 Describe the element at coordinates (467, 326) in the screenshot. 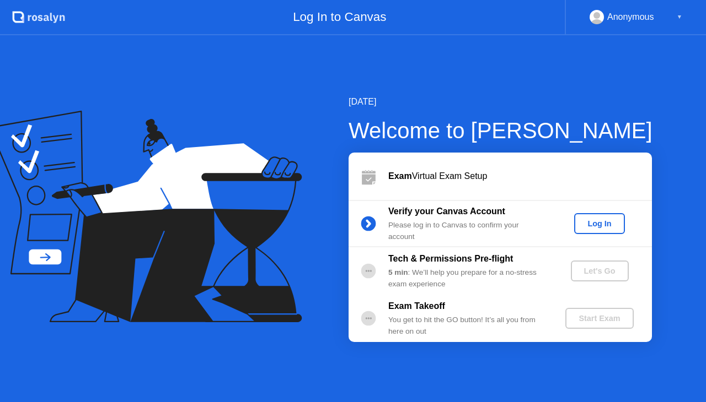

I see `div: You get to hit the GO button! It’s all you from here on out` at that location.